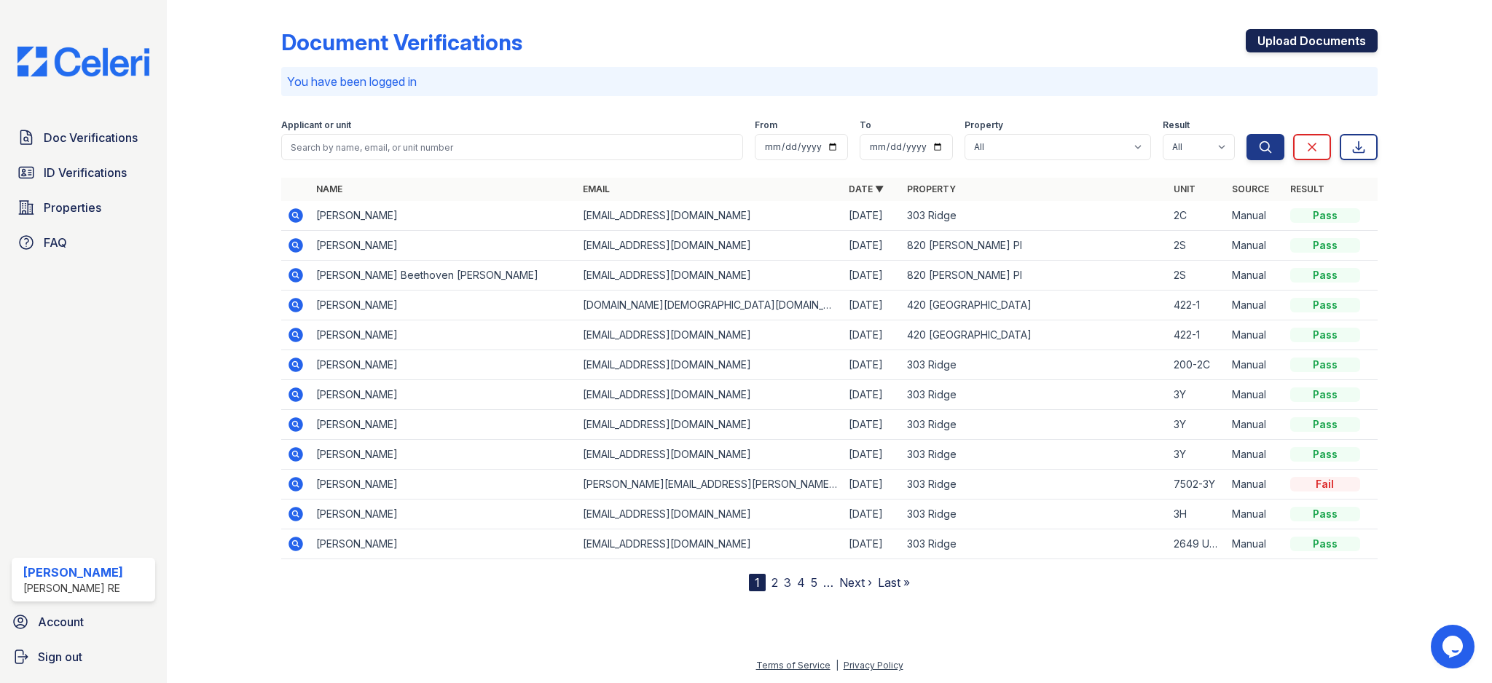 The height and width of the screenshot is (683, 1492). Describe the element at coordinates (1197, 484) in the screenshot. I see `td: 7502-3Y` at that location.